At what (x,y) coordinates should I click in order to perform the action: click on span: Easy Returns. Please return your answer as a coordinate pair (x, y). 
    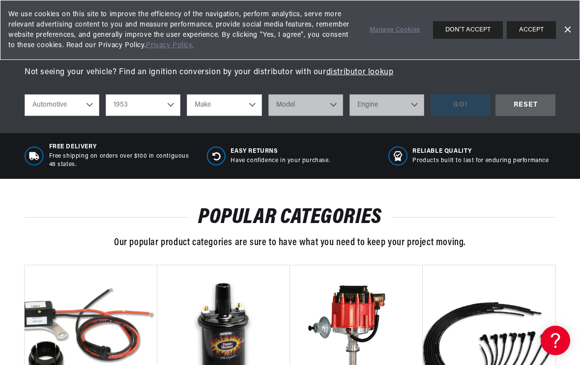
    Looking at the image, I should click on (280, 151).